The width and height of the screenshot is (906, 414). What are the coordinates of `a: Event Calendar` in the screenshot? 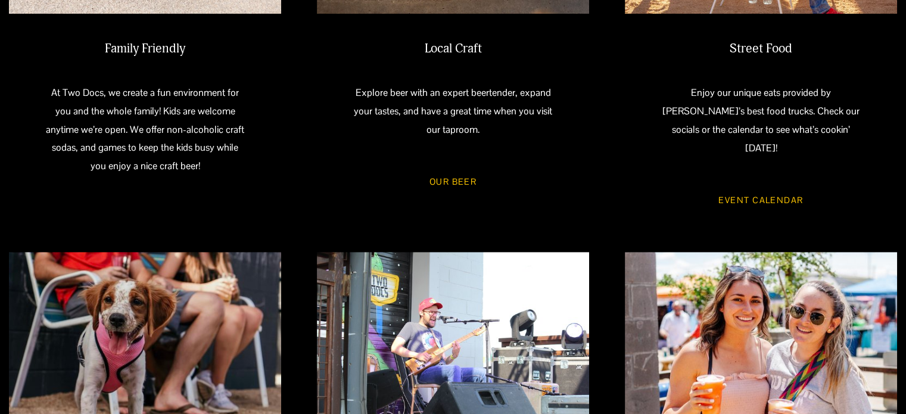 It's located at (761, 200).